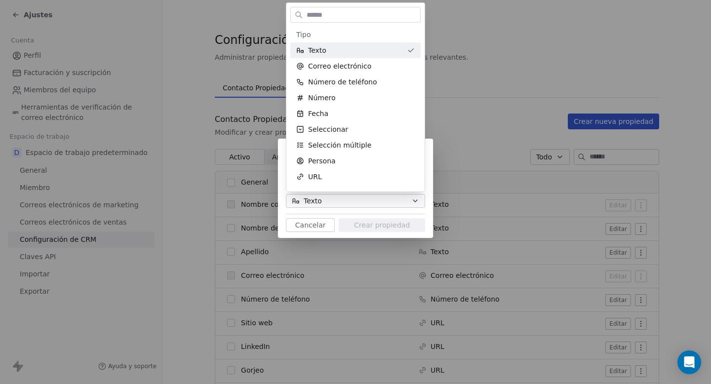 This screenshot has height=384, width=711. What do you see at coordinates (322, 98) in the screenshot?
I see `font: Número` at bounding box center [322, 98].